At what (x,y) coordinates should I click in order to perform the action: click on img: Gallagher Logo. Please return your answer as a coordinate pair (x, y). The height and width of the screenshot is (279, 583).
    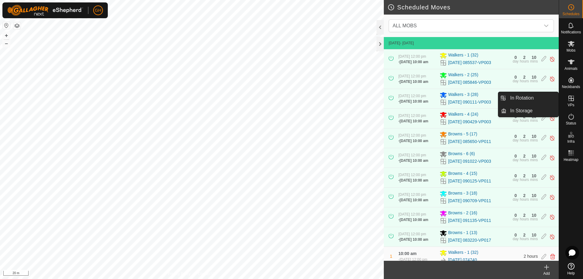
    Looking at the image, I should click on (45, 10).